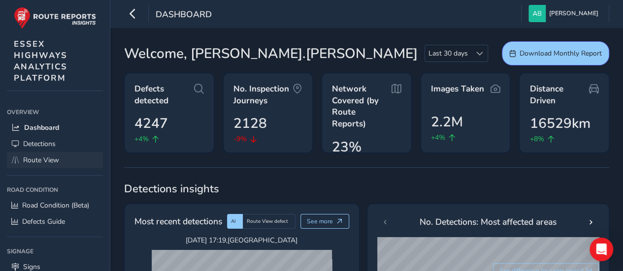  Describe the element at coordinates (55, 144) in the screenshot. I see `a: Detections` at that location.